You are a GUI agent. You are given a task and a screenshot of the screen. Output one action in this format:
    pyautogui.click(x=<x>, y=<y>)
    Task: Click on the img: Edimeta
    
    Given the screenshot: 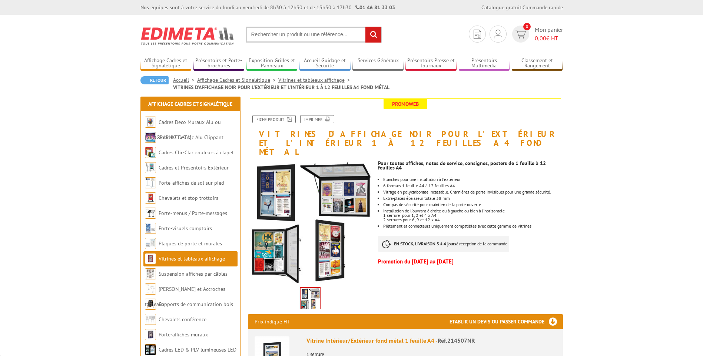 What is the action you would take?
    pyautogui.click(x=188, y=36)
    